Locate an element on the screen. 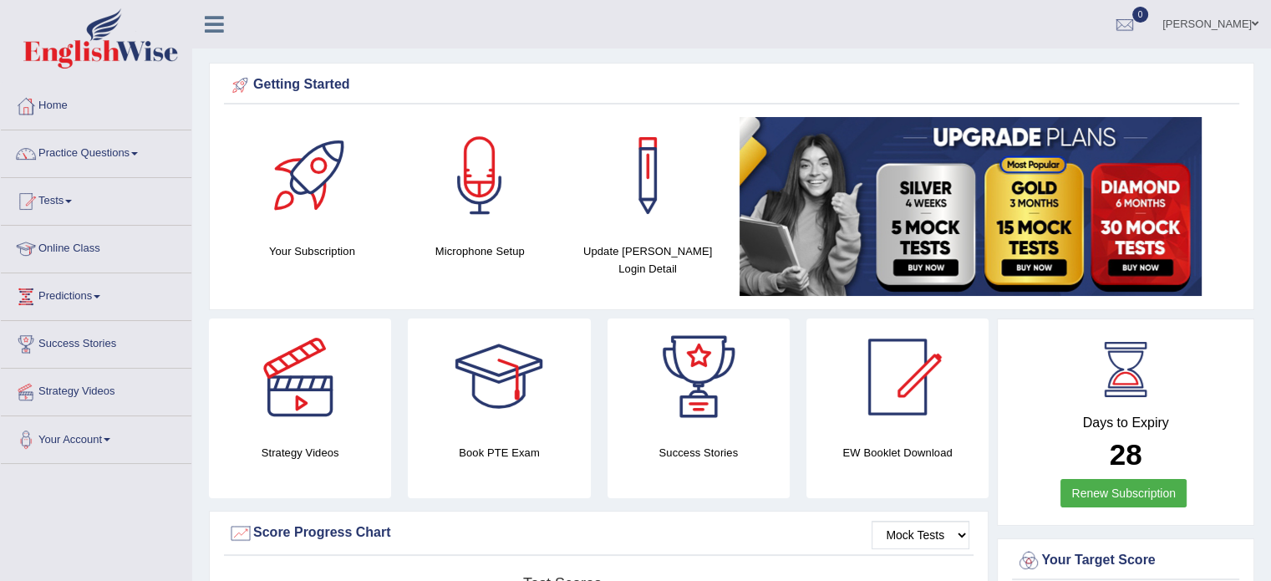 The height and width of the screenshot is (581, 1271). h4: Success Stories is located at coordinates (699, 452).